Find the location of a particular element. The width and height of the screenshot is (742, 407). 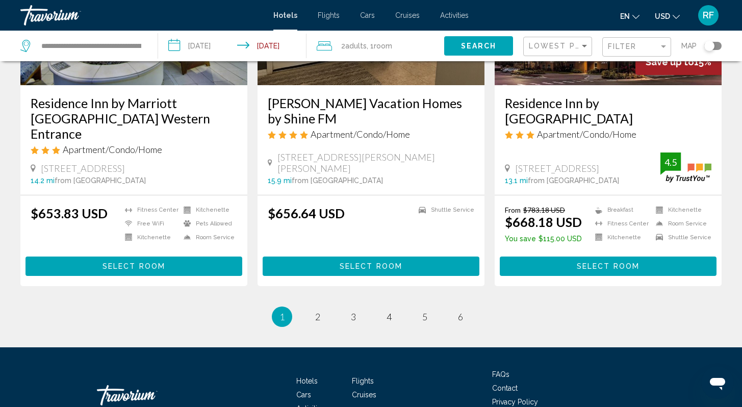

p: $115.00 USD is located at coordinates (543, 239).